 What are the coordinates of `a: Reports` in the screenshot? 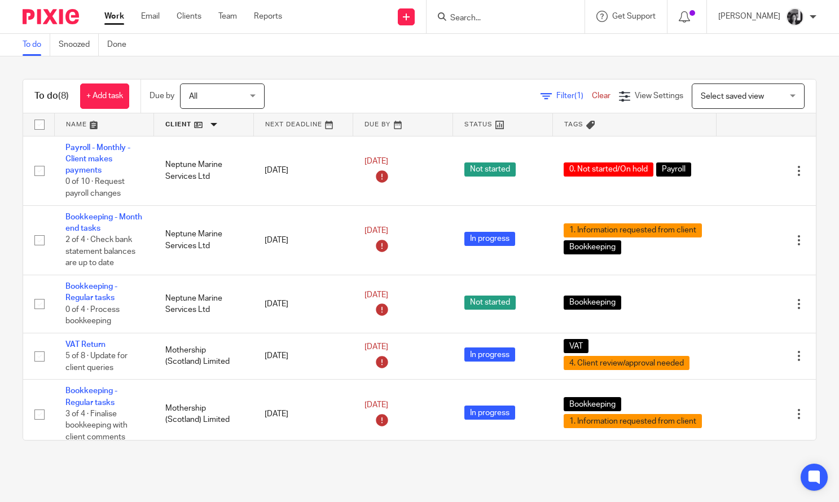 It's located at (268, 16).